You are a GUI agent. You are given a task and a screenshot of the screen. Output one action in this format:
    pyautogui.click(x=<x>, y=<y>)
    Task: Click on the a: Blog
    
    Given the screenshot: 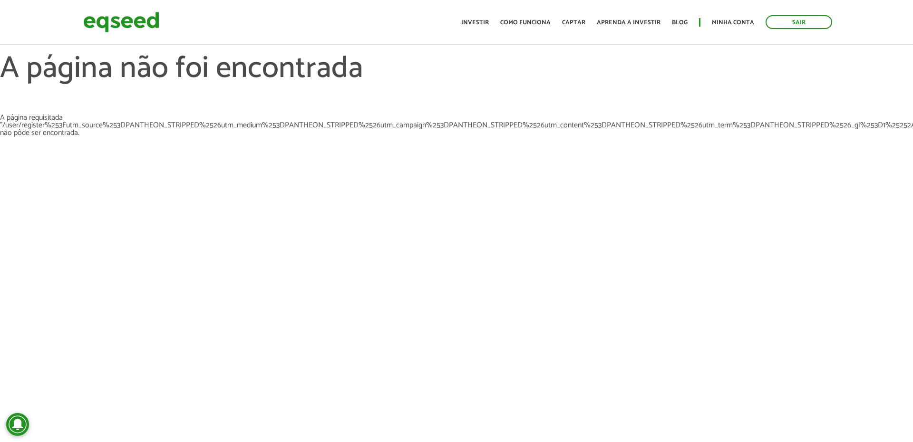 What is the action you would take?
    pyautogui.click(x=680, y=22)
    